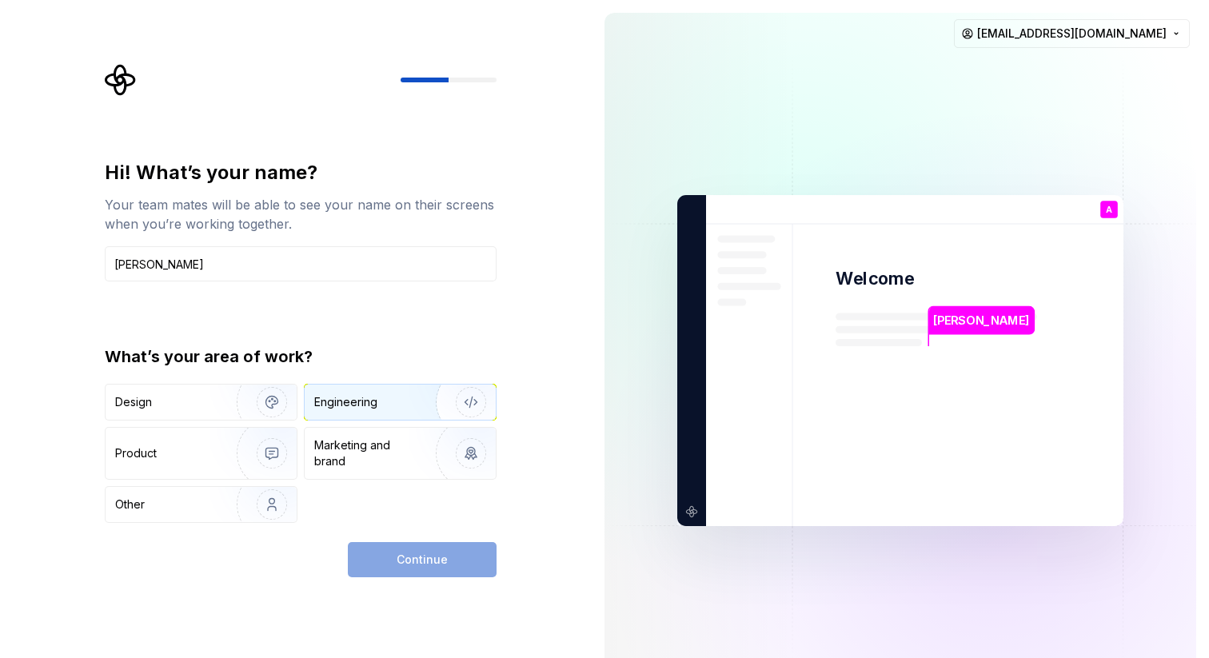 Image resolution: width=1209 pixels, height=658 pixels. What do you see at coordinates (121, 80) in the screenshot?
I see `svg: Supernova Logo` at bounding box center [121, 80].